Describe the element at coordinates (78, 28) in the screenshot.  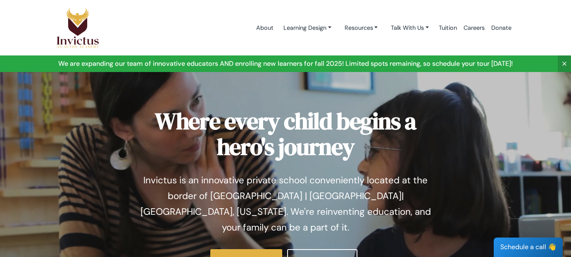
I see `img: Logo` at that location.